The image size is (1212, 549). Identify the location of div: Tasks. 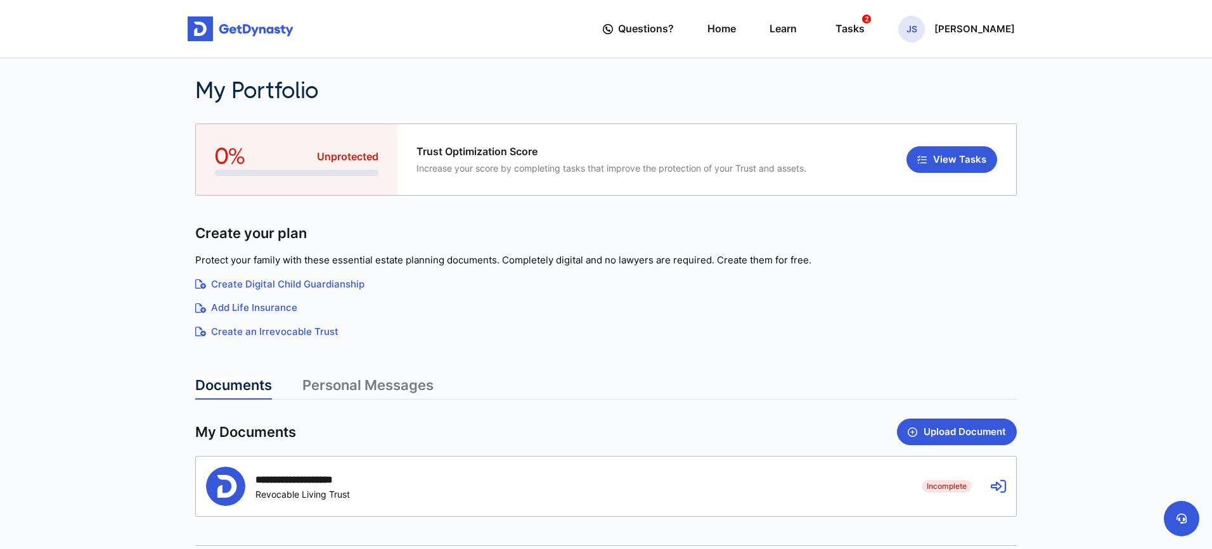
(850, 29).